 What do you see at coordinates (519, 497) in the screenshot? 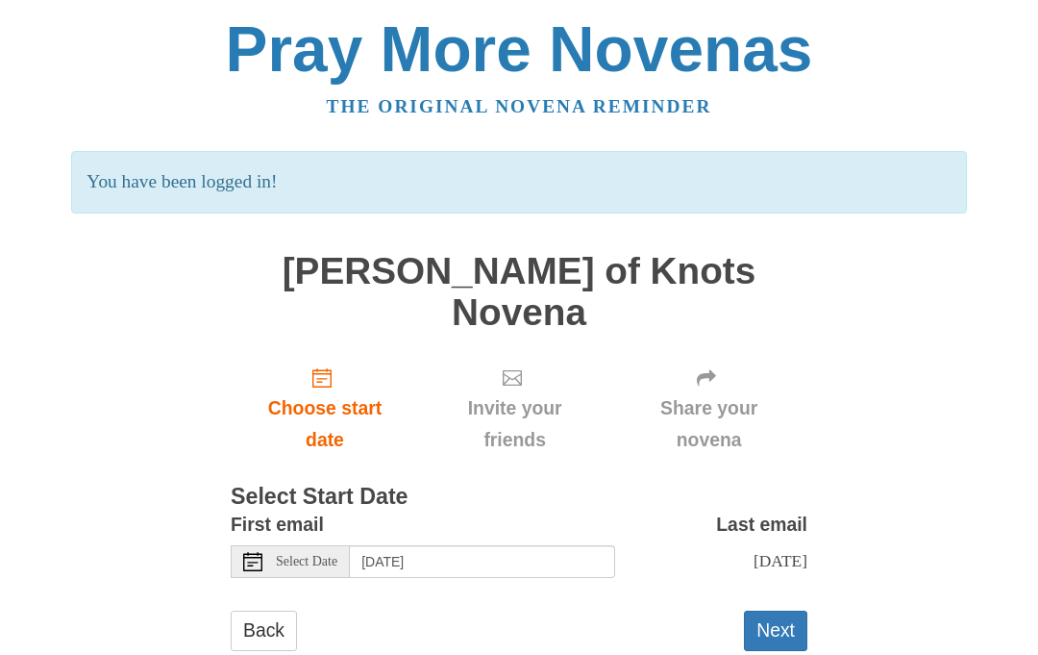
I see `h3: Select Start Date` at bounding box center [519, 497].